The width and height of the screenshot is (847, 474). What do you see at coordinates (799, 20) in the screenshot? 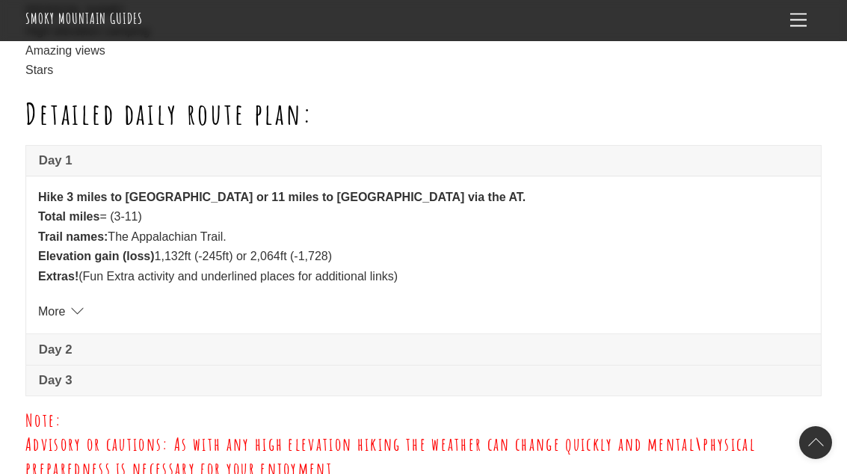
I see `a: Menu` at bounding box center [799, 20].